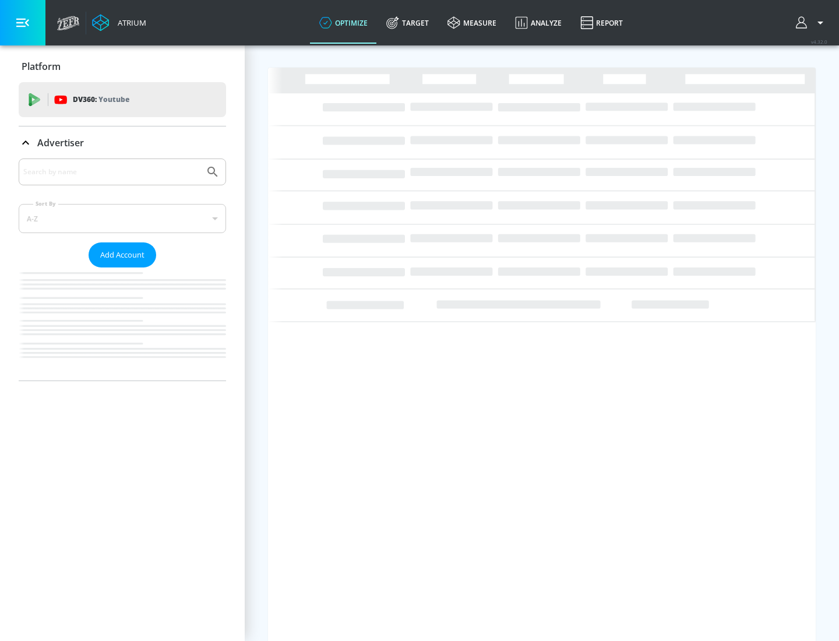 This screenshot has width=839, height=641. I want to click on a: Atrium, so click(119, 23).